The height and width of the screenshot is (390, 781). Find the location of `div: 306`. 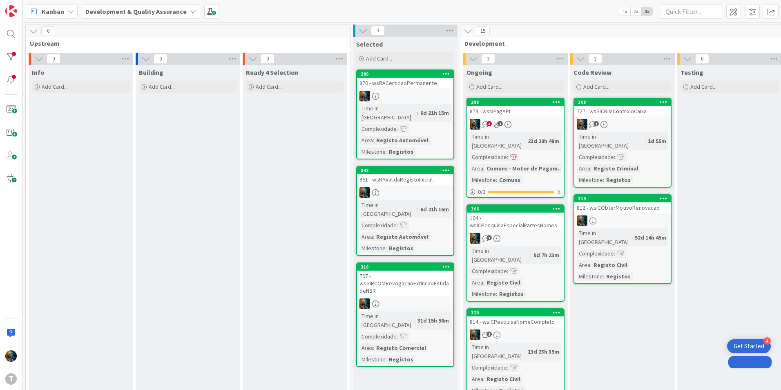

div: 306 is located at coordinates (517, 209).